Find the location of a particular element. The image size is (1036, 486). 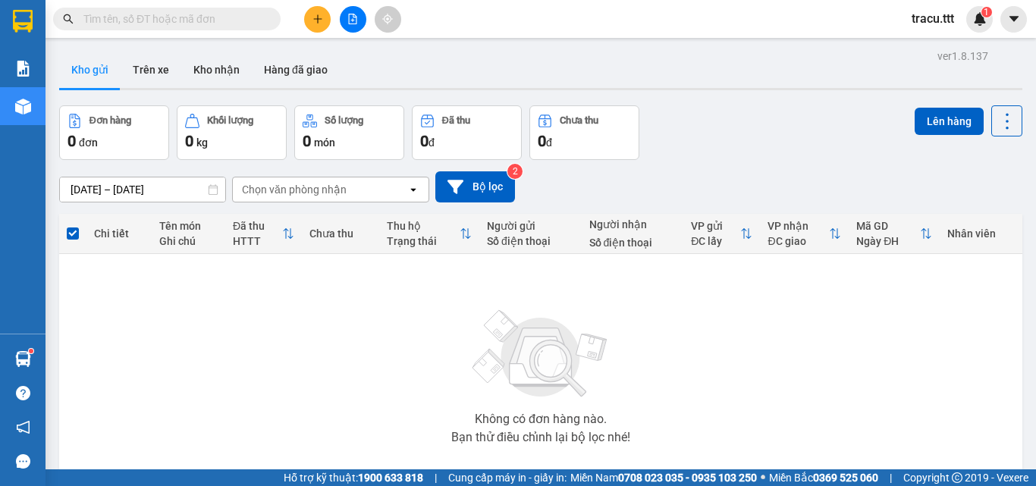

div: Số lượng is located at coordinates (343, 121).